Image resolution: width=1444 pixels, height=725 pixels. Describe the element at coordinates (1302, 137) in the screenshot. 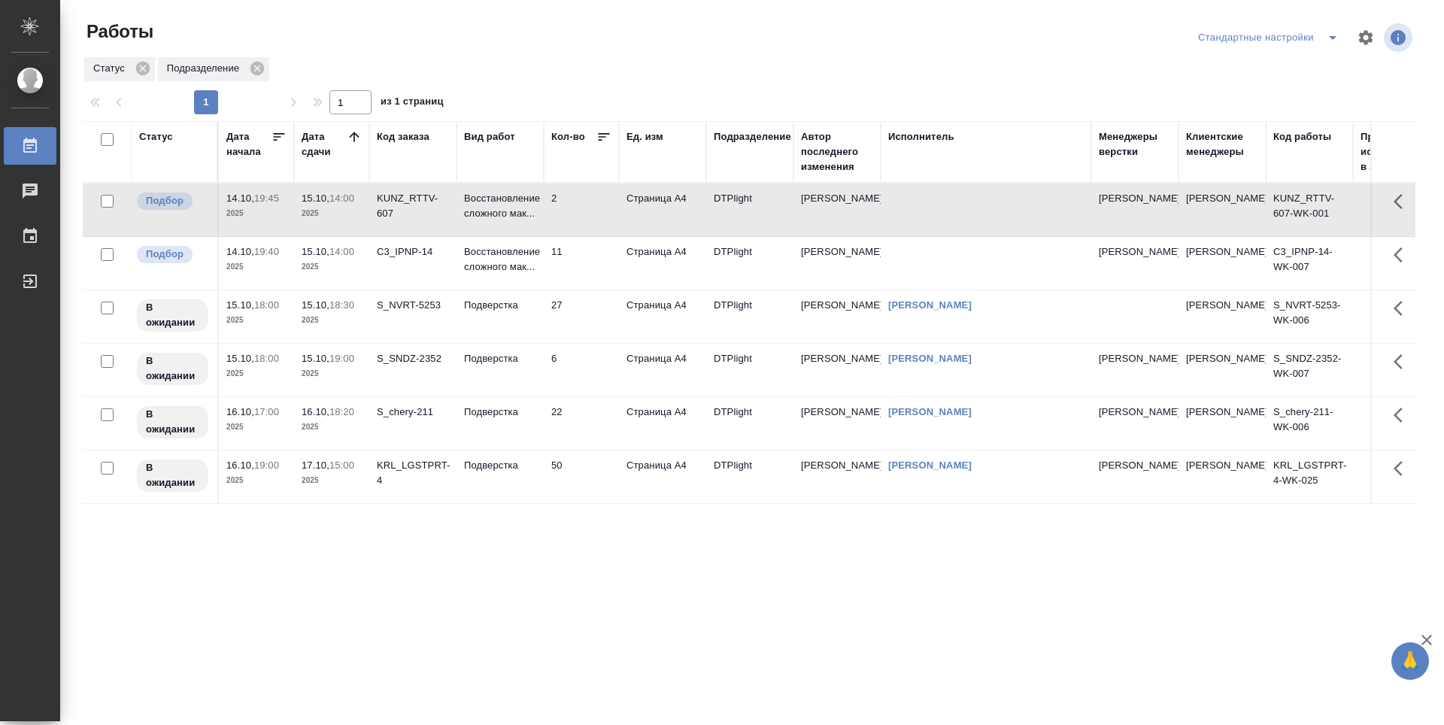

I see `div: Код работы` at that location.